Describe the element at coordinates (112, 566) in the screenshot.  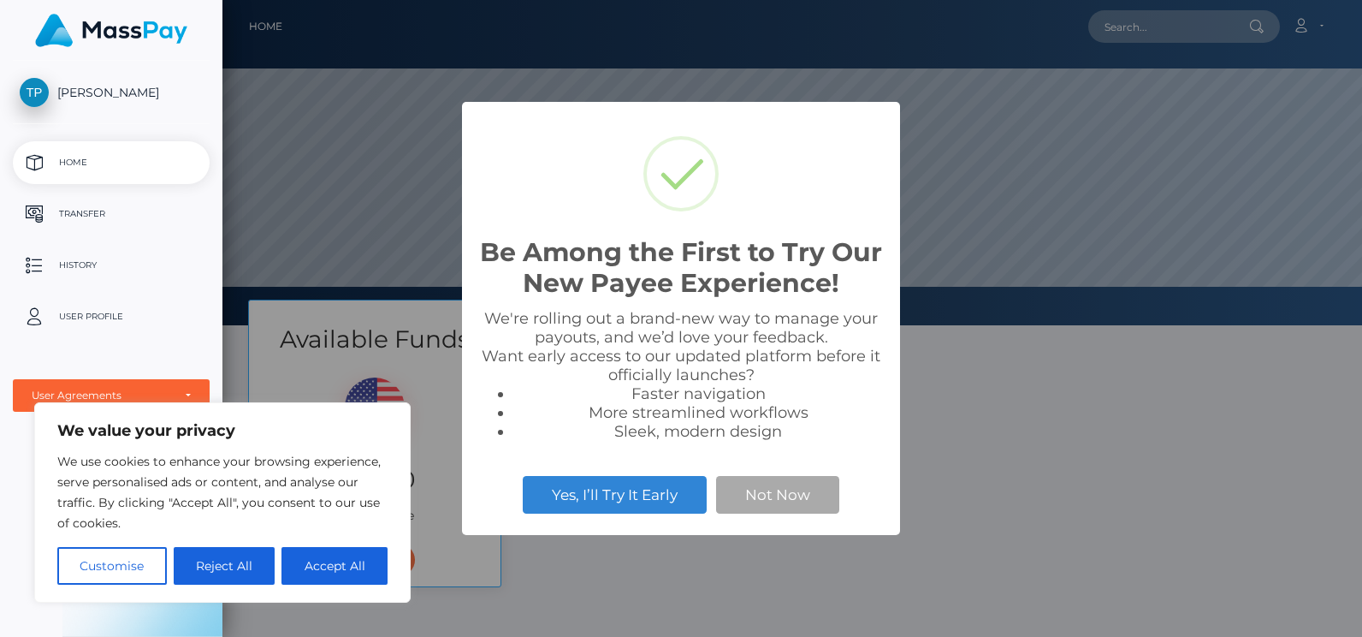
I see `button: Customise` at that location.